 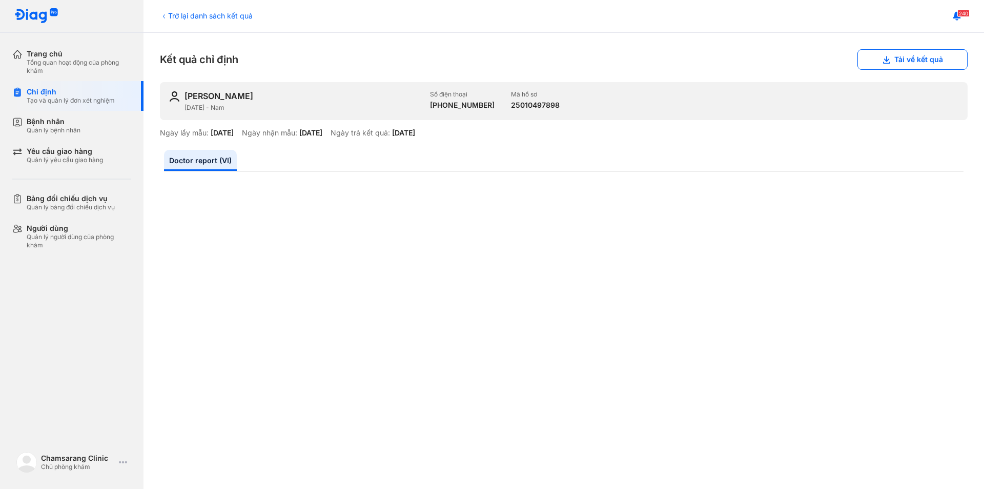 I want to click on div: Trang chủ, so click(x=79, y=54).